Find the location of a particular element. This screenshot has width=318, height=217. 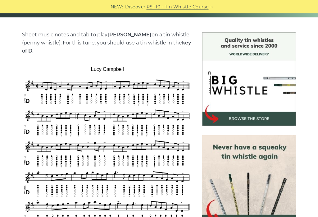

span: NEW: is located at coordinates (117, 7).